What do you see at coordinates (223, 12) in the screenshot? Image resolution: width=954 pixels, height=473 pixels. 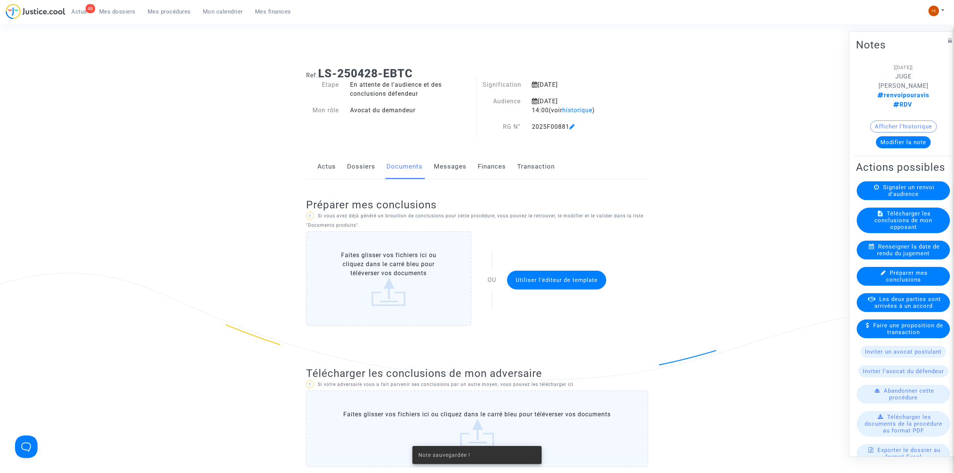 I see `span: Mon calendrier` at bounding box center [223, 12].